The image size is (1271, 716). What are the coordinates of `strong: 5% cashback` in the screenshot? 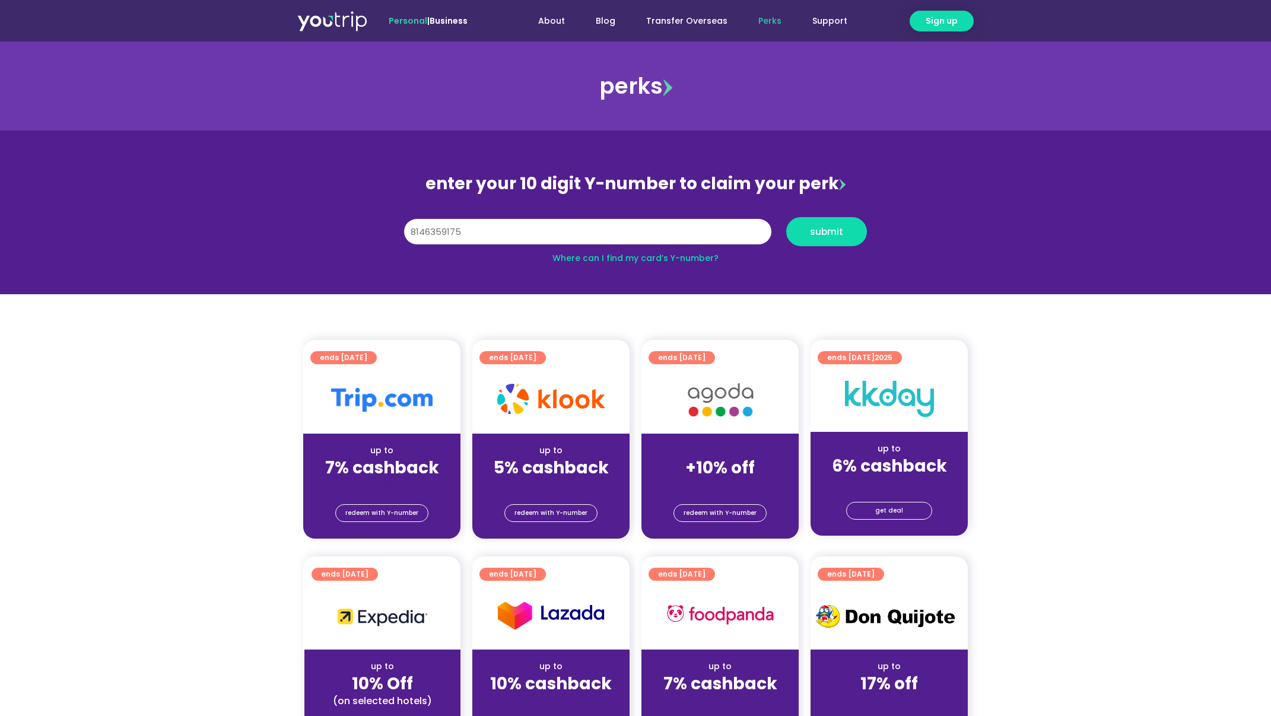 It's located at (551, 468).